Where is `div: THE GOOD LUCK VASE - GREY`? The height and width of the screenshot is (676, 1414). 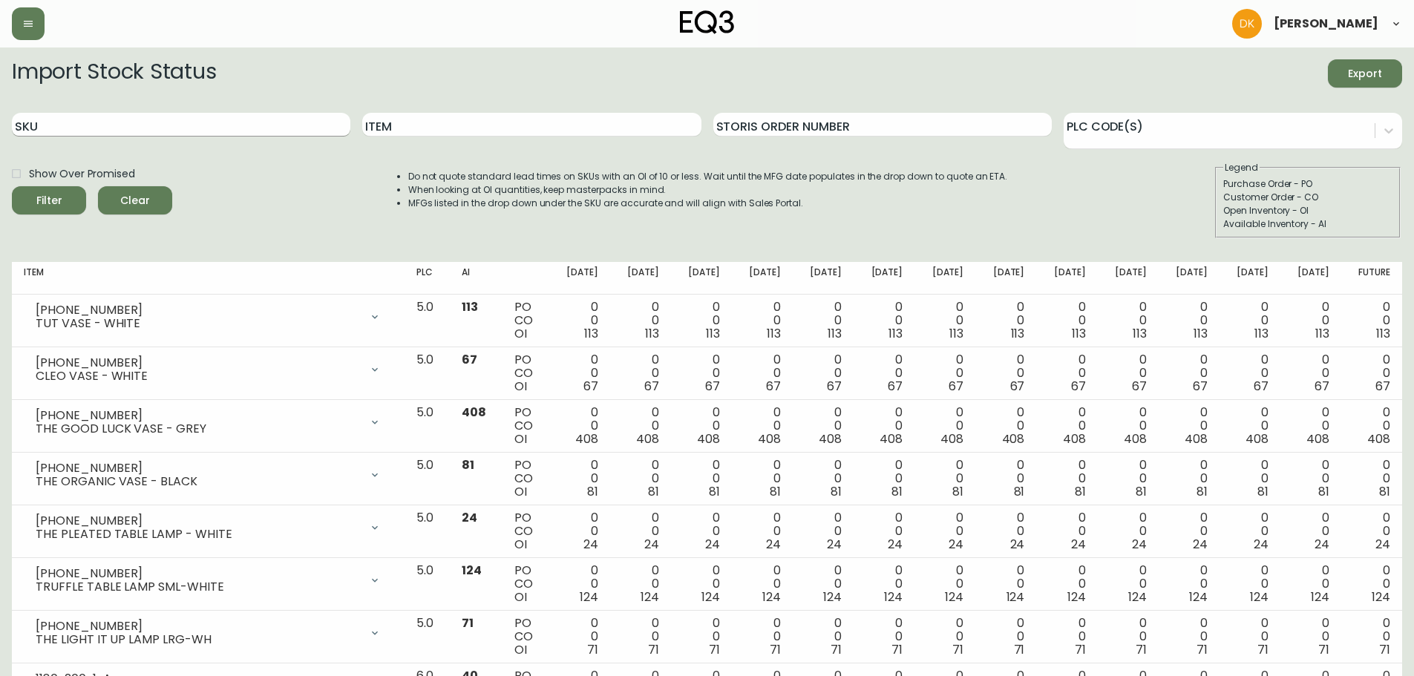
div: THE GOOD LUCK VASE - GREY is located at coordinates (197, 429).